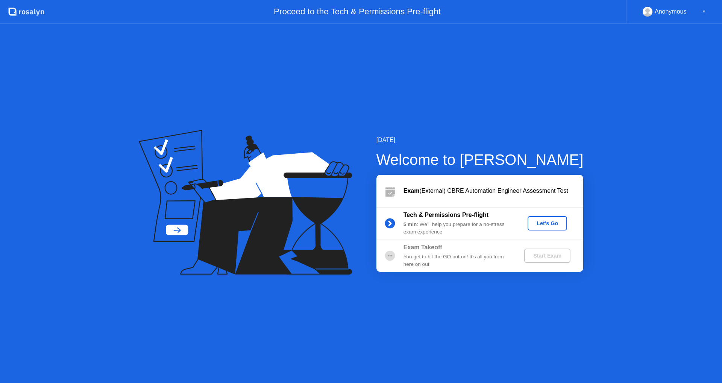  What do you see at coordinates (671, 12) in the screenshot?
I see `div: Anonymous` at bounding box center [671, 12].